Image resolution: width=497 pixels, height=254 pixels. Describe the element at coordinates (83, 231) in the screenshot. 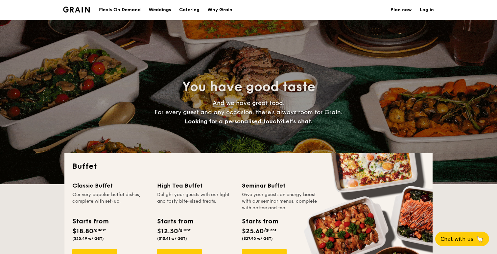

I see `span: $18.80` at that location.